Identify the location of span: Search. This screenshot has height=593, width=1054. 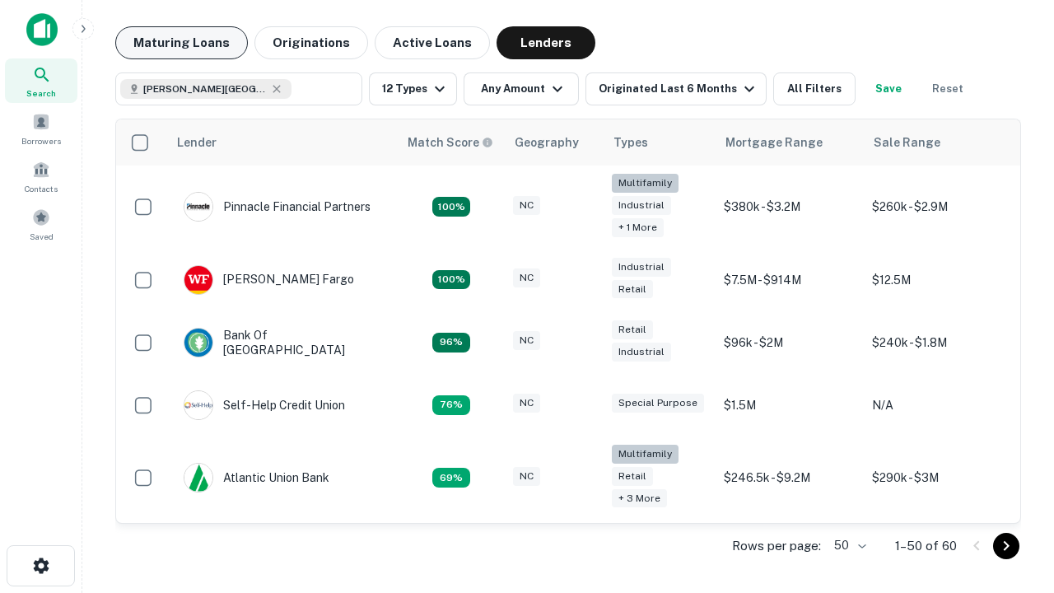
(41, 93).